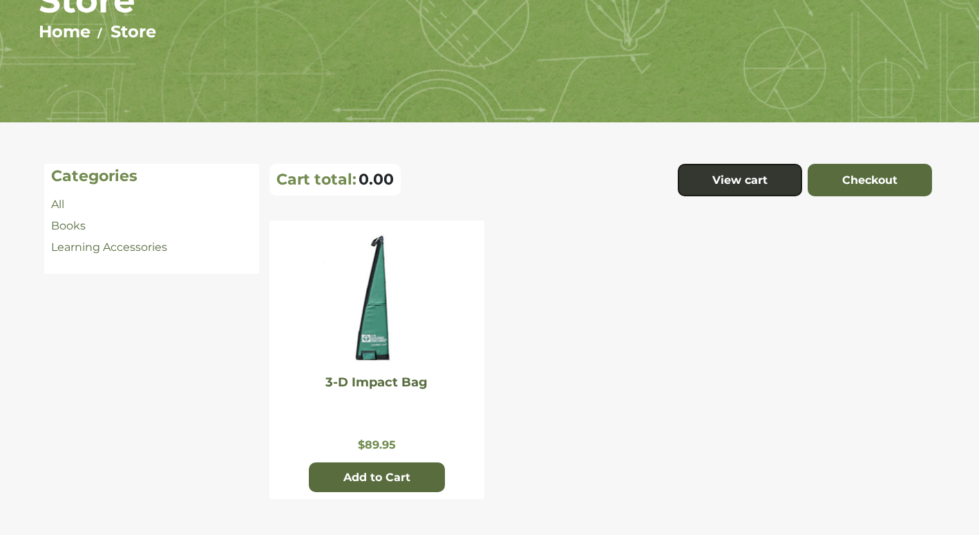 Image resolution: width=979 pixels, height=535 pixels. Describe the element at coordinates (377, 444) in the screenshot. I see `p: $89.95` at that location.